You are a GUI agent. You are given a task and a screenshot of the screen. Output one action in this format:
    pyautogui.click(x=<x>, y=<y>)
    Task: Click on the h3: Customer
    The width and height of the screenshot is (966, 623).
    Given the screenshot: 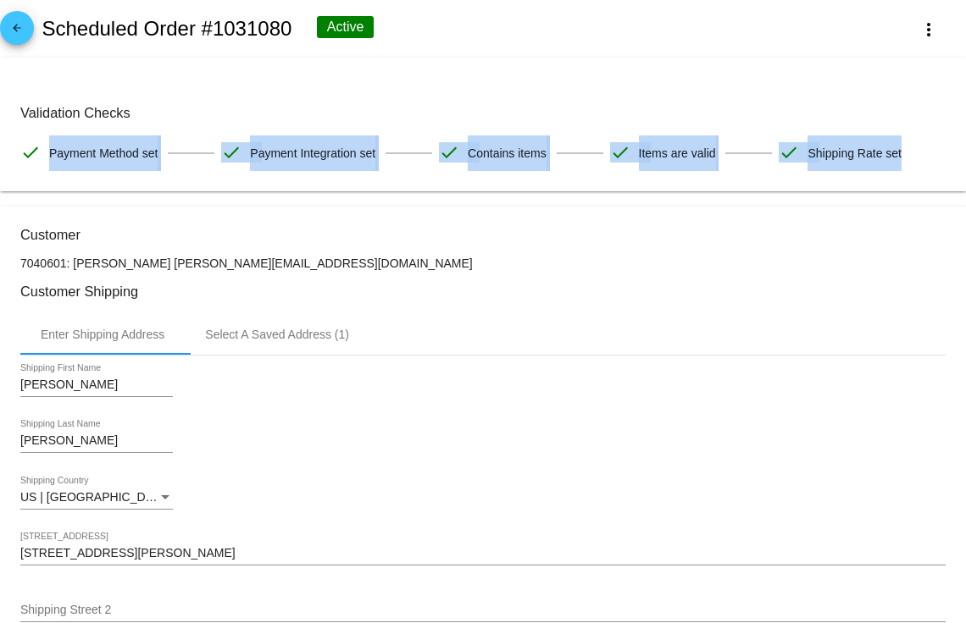 What is the action you would take?
    pyautogui.click(x=483, y=235)
    